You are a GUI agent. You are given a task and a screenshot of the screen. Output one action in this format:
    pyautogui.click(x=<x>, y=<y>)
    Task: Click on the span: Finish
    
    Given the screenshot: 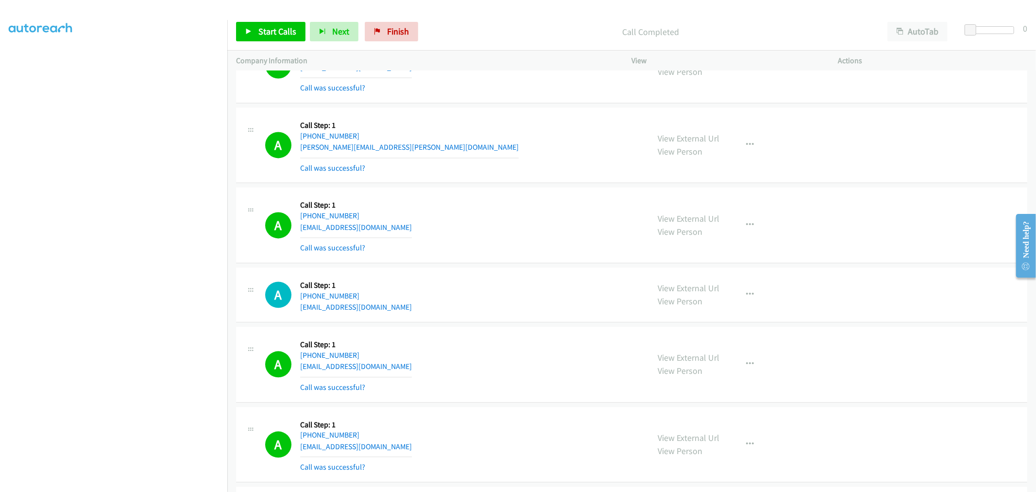 What is the action you would take?
    pyautogui.click(x=398, y=31)
    